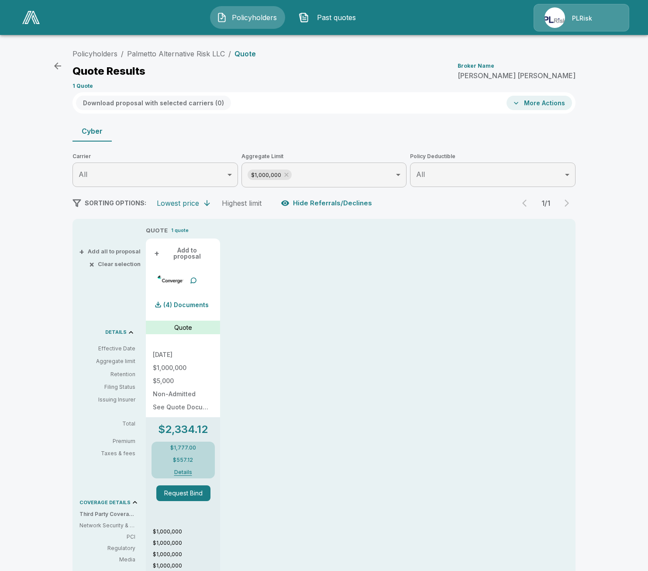 This screenshot has width=648, height=571. What do you see at coordinates (111, 251) in the screenshot?
I see `button: +Add all to proposal` at bounding box center [111, 251].